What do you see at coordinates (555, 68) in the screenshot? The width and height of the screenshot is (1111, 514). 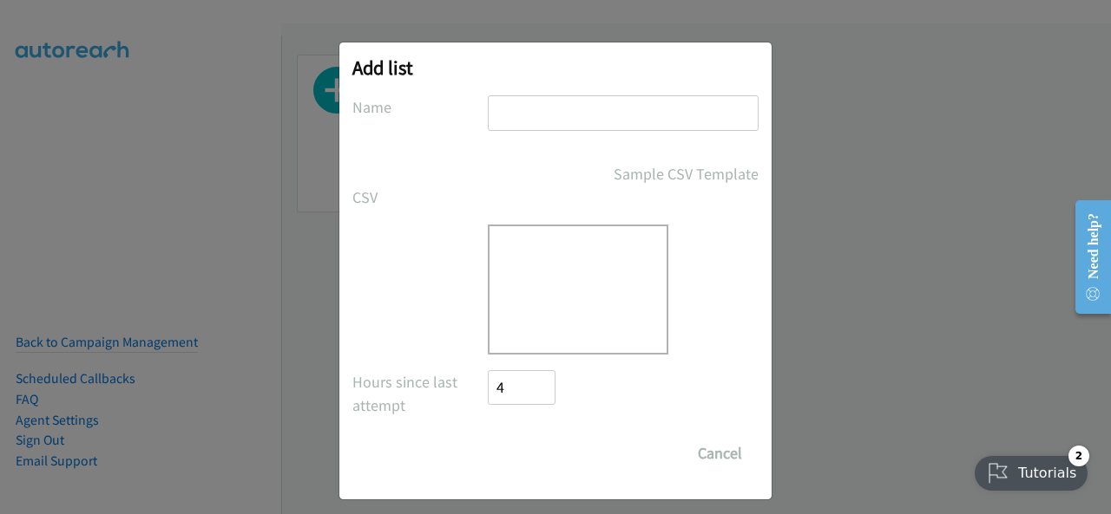 I see `h2: Add list` at bounding box center [555, 68].